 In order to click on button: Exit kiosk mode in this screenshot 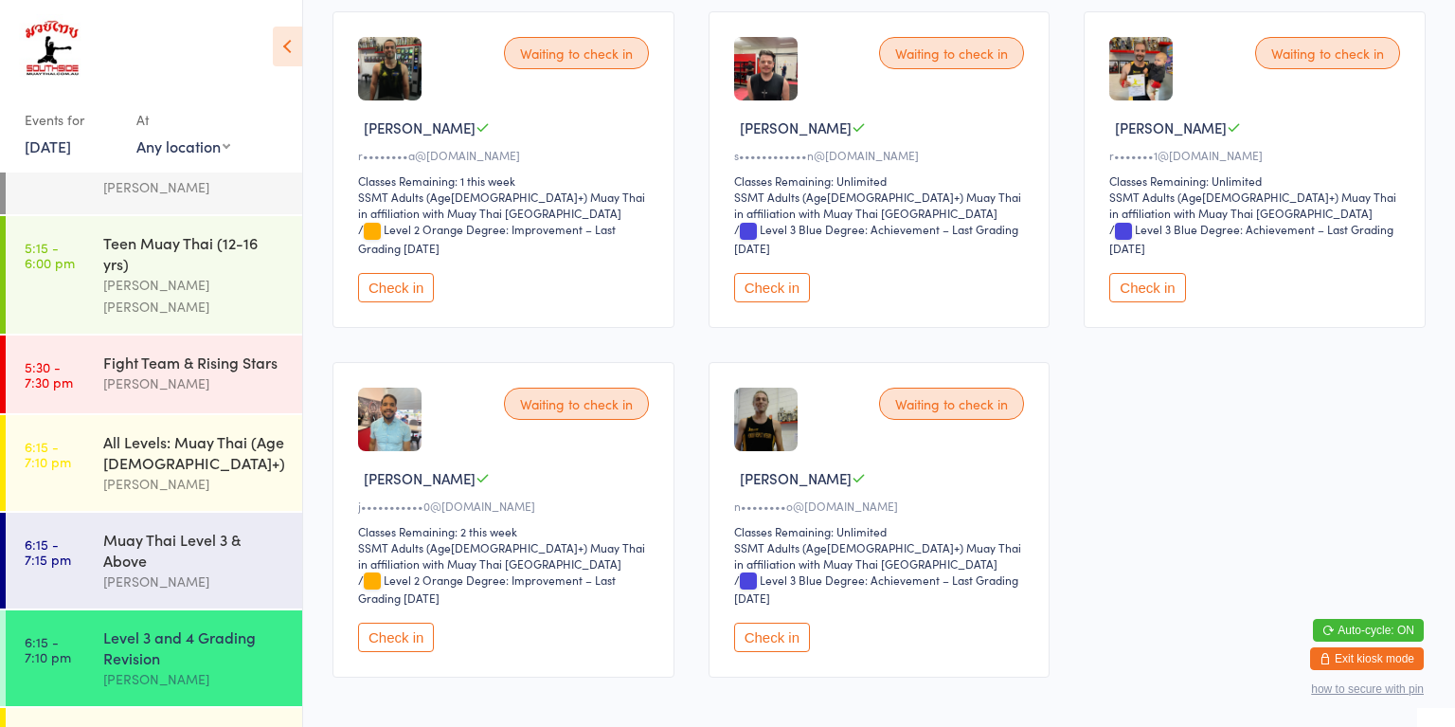, I will do `click(1367, 658)`.